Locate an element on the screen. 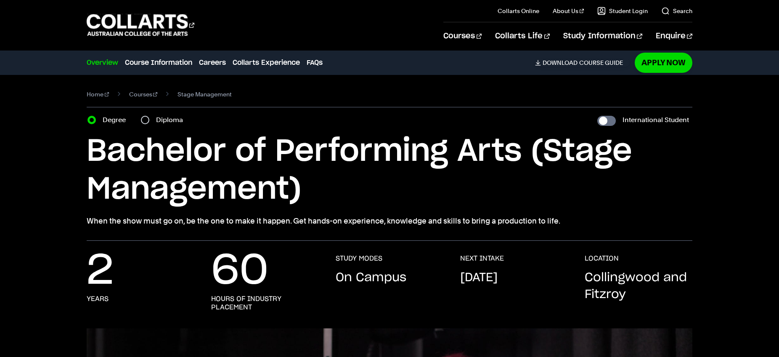  label: Diploma is located at coordinates (172, 120).